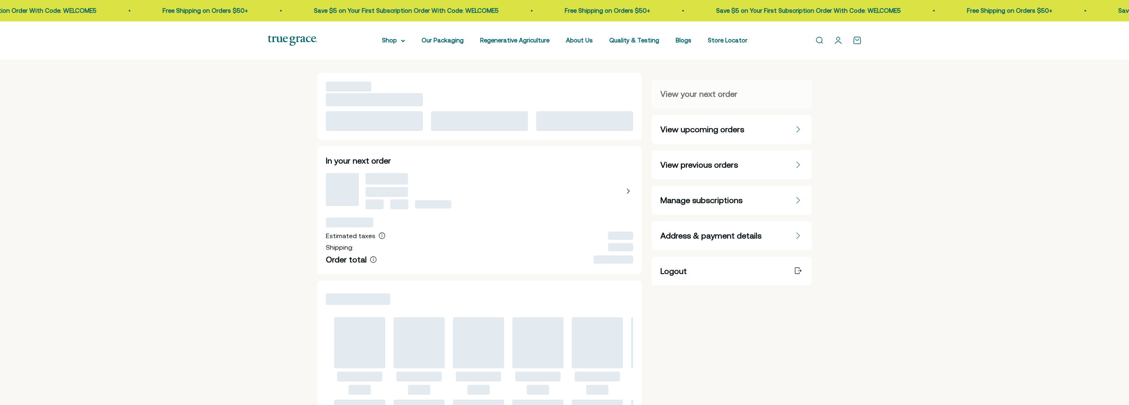 Image resolution: width=1129 pixels, height=405 pixels. What do you see at coordinates (442, 40) in the screenshot?
I see `a: Our Packaging` at bounding box center [442, 40].